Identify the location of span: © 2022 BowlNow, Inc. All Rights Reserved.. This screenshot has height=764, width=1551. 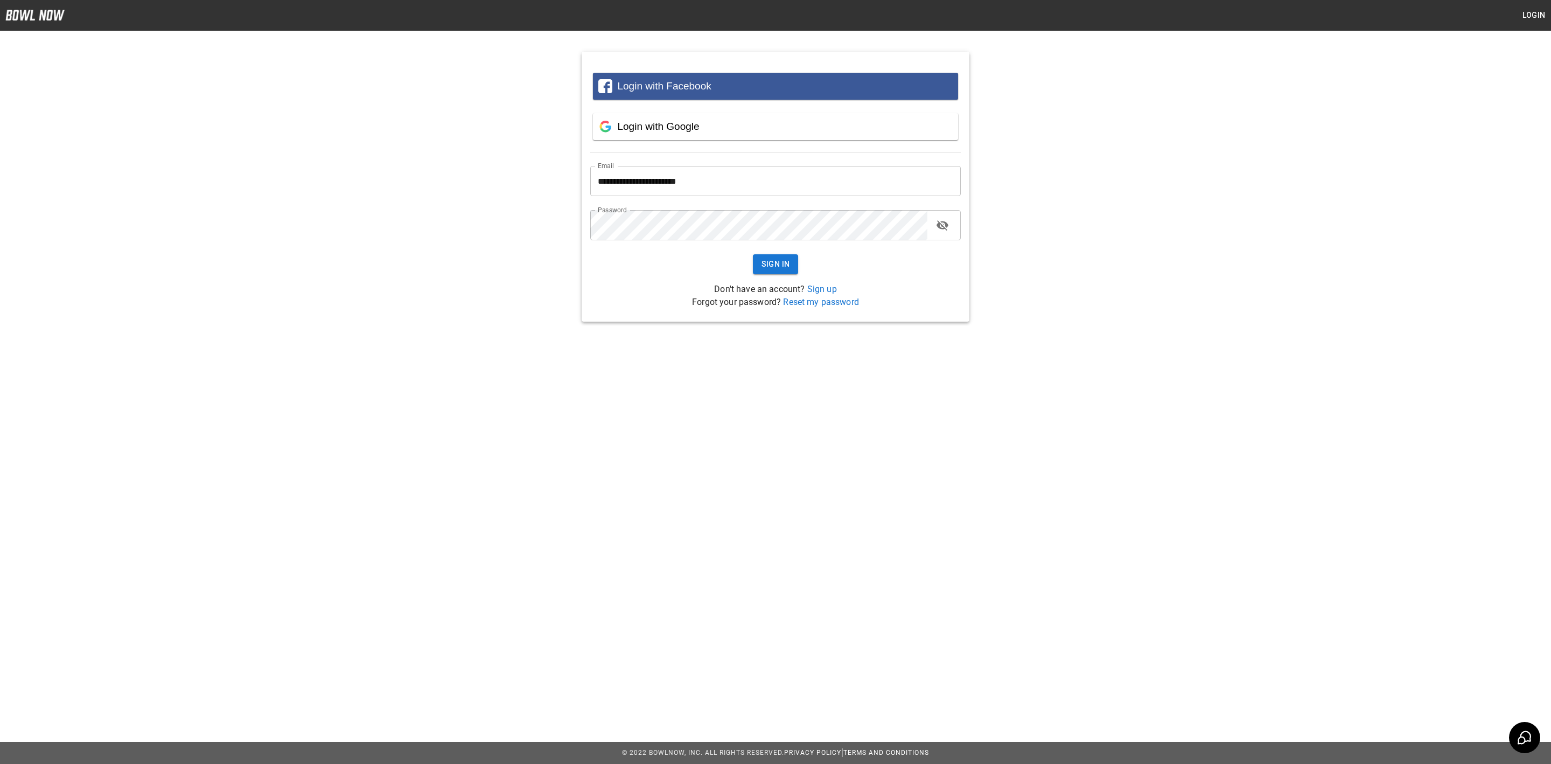
(703, 752).